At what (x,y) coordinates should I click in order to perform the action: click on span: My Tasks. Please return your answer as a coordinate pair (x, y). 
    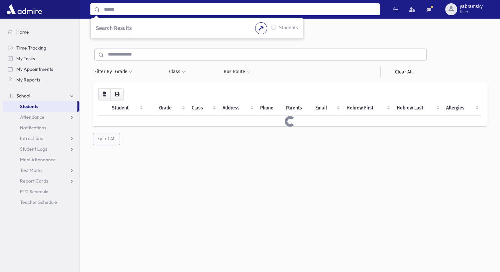
    Looking at the image, I should click on (26, 58).